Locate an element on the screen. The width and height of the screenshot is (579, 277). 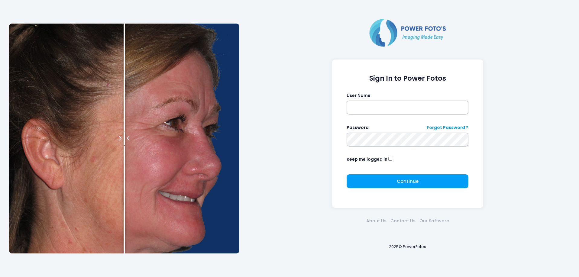
span: Continue is located at coordinates (408, 181).